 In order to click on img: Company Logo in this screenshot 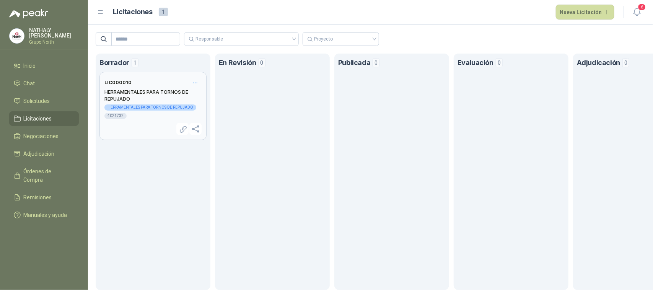, I will do `click(17, 36)`.